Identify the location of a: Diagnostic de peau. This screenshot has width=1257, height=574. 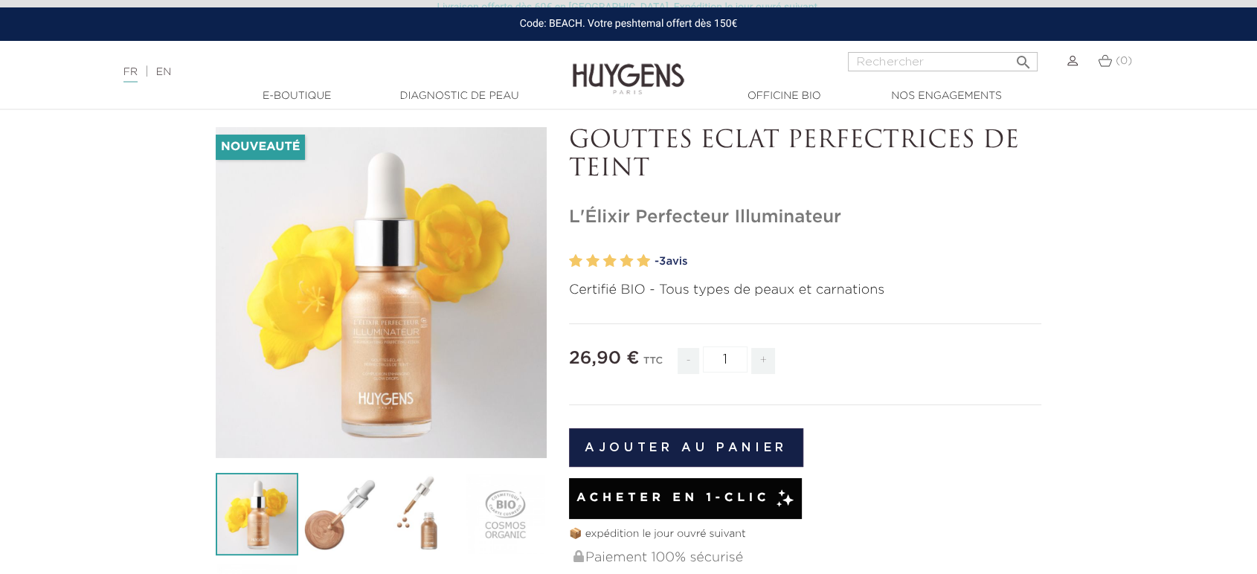
(459, 96).